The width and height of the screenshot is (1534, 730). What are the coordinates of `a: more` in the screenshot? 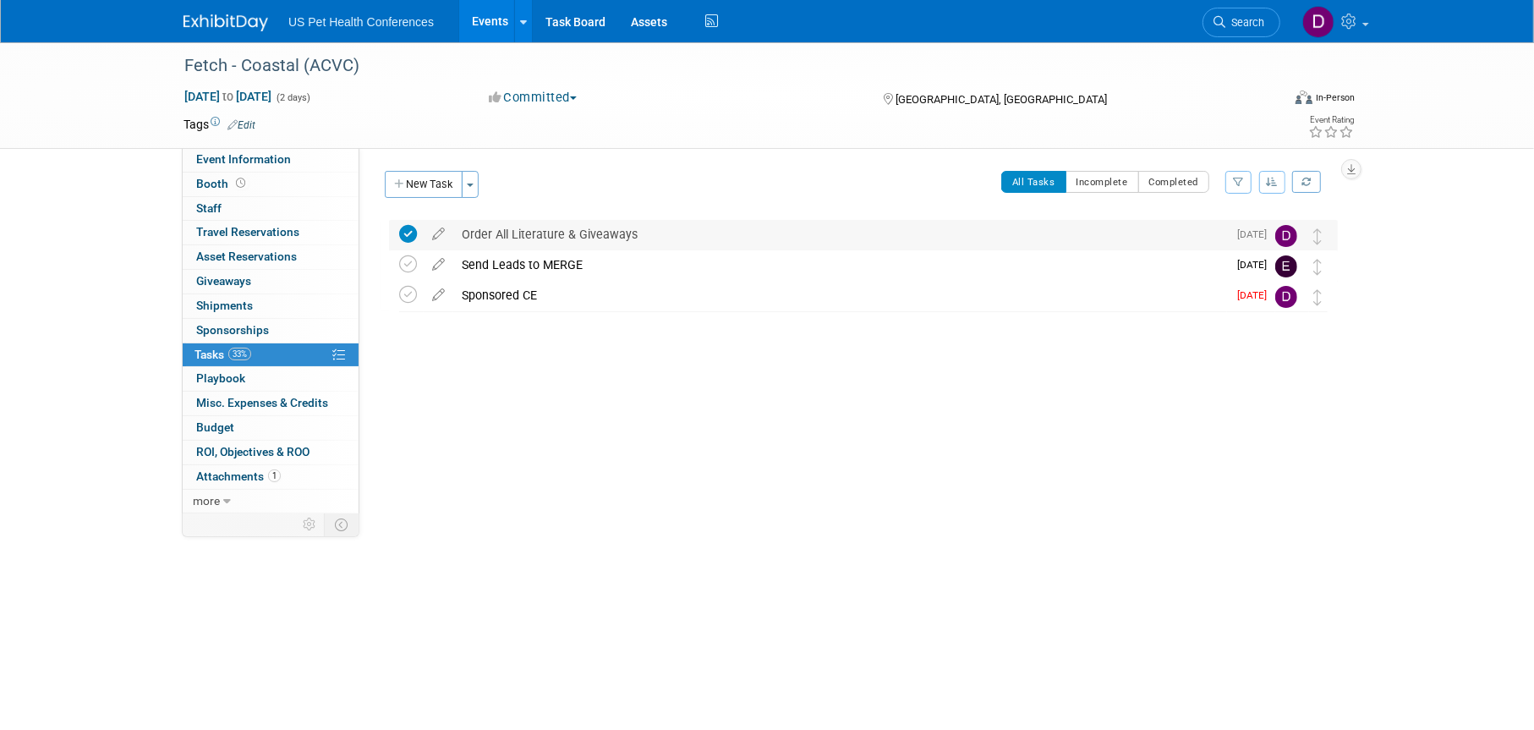 It's located at (271, 501).